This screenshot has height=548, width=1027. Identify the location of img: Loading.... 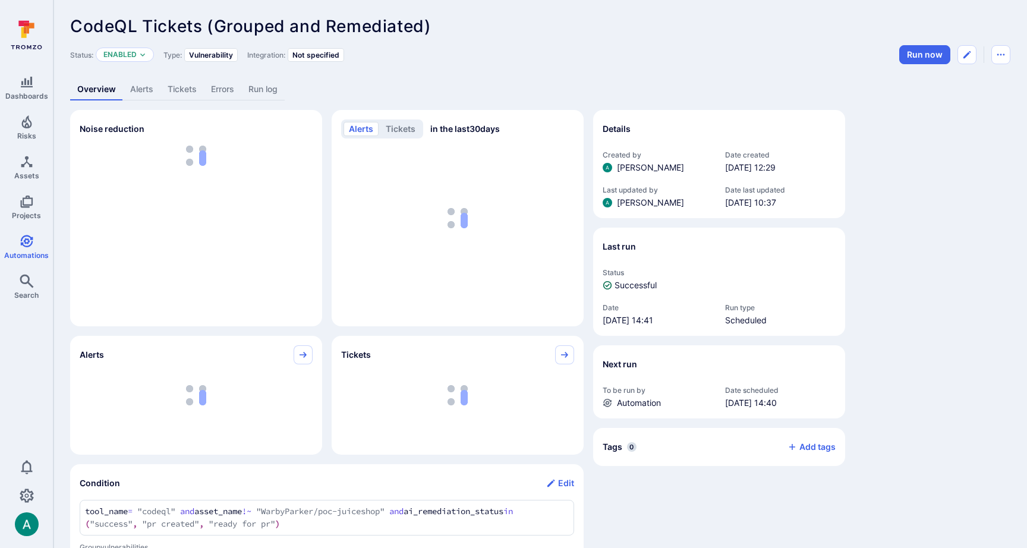
(196, 156).